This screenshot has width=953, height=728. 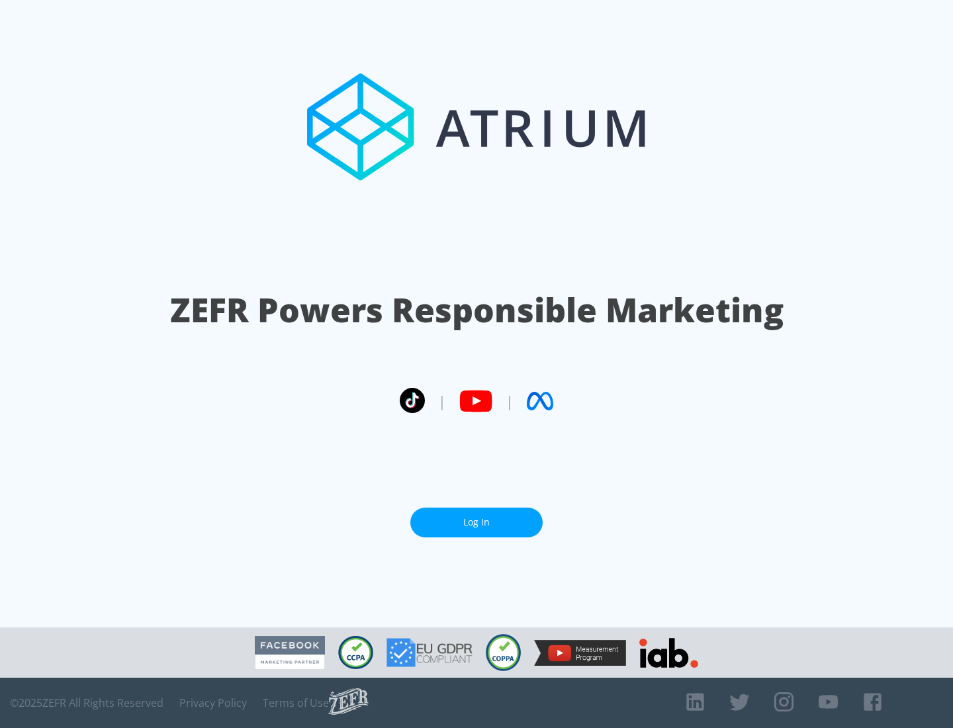 I want to click on a: Log In, so click(x=477, y=522).